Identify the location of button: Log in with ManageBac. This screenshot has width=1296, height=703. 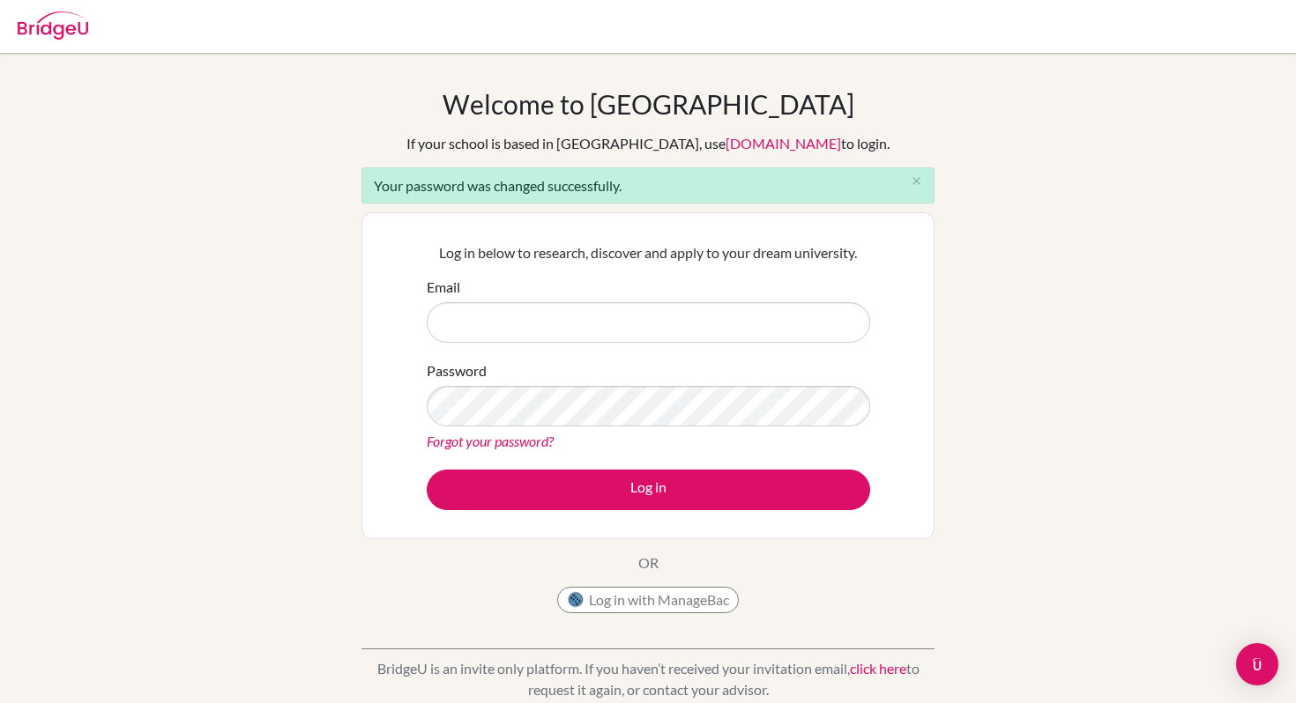
(648, 600).